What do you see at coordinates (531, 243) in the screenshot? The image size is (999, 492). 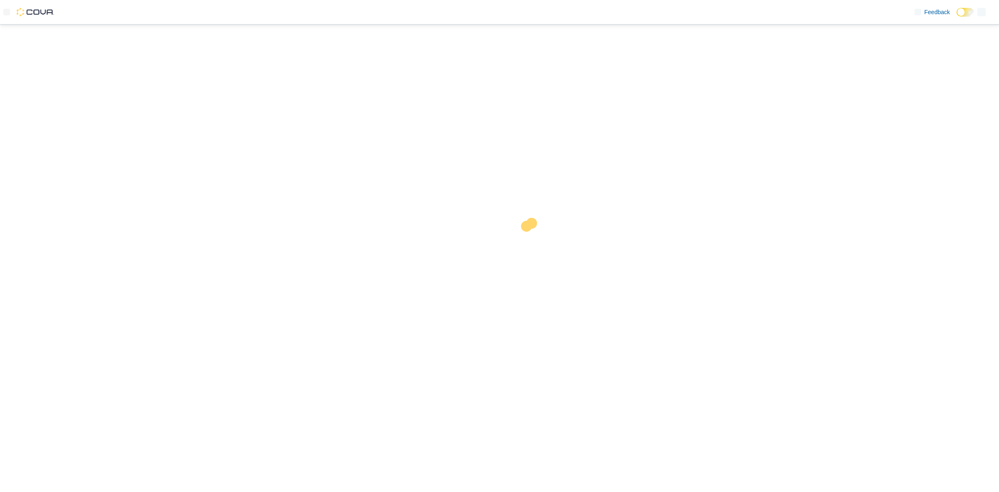 I see `img: cova-loader` at bounding box center [531, 243].